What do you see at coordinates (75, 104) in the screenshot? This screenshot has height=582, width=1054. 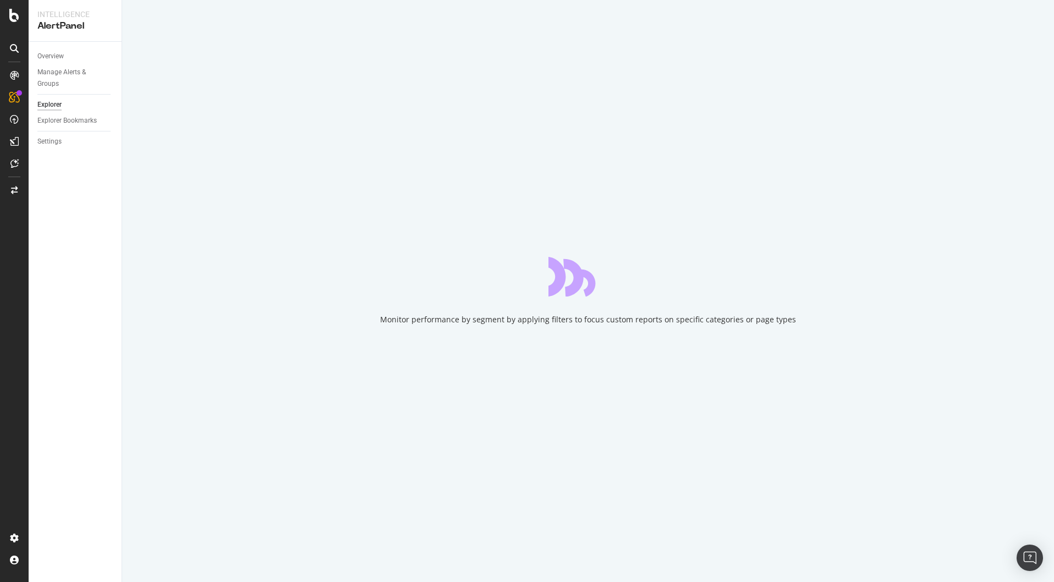 I see `a: Explorer` at bounding box center [75, 104].